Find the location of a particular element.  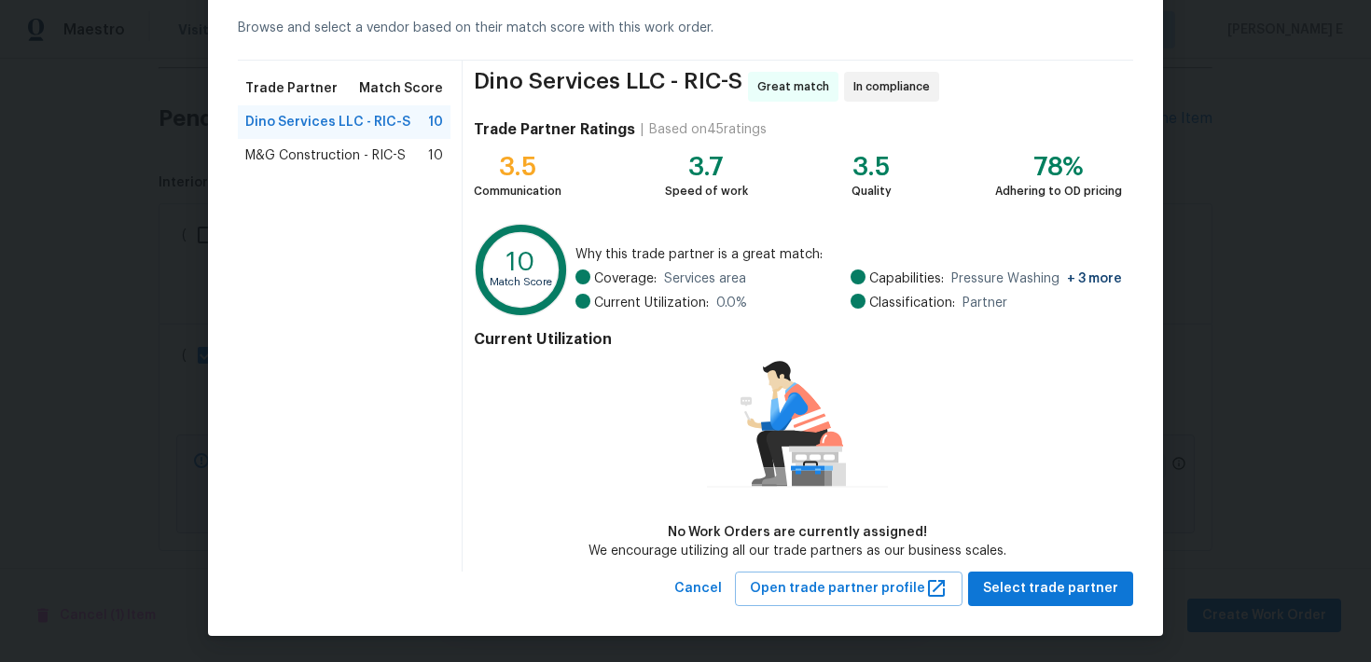

button: Open trade partner profile is located at coordinates (849, 588).